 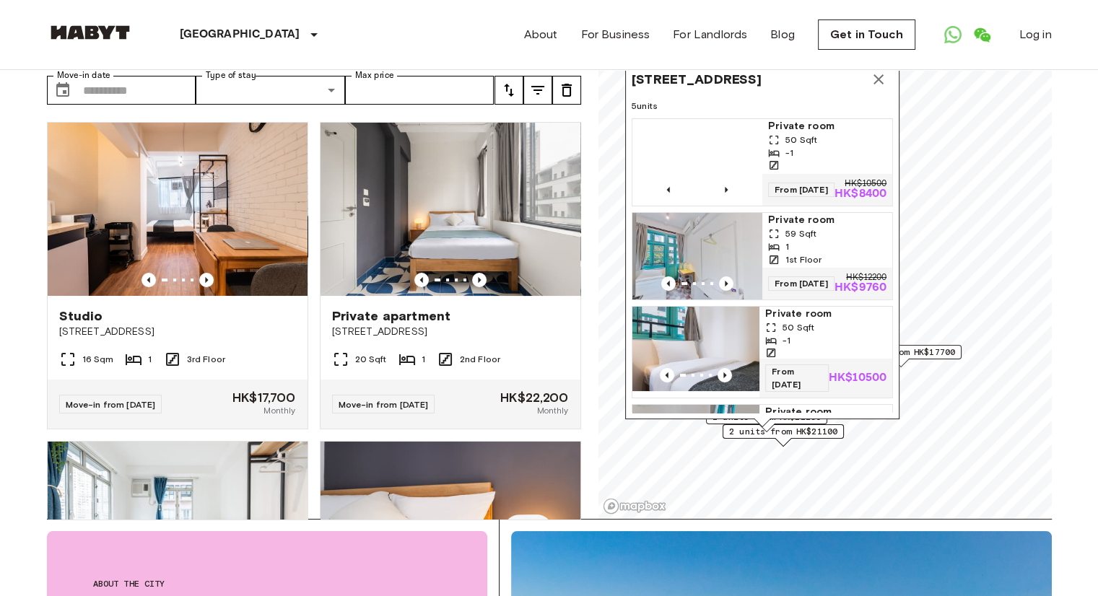 What do you see at coordinates (762, 106) in the screenshot?
I see `span: 5 units` at bounding box center [762, 106].